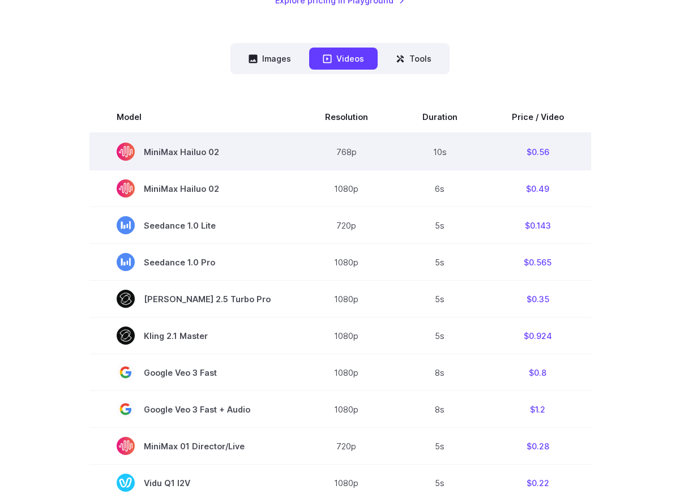  I want to click on th: Duration, so click(440, 117).